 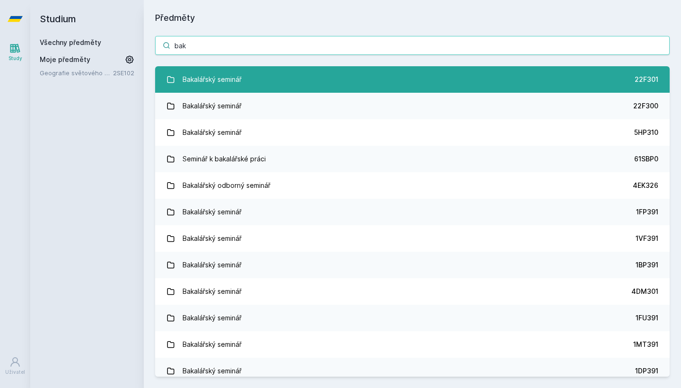 What do you see at coordinates (76, 73) in the screenshot?
I see `a: Geografie světového hospodářství` at bounding box center [76, 73].